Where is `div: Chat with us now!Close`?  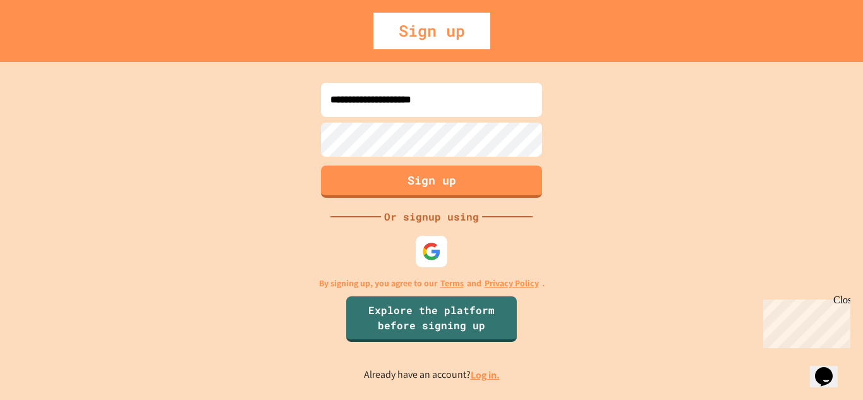
div: Chat with us now!Close is located at coordinates (46, 42).